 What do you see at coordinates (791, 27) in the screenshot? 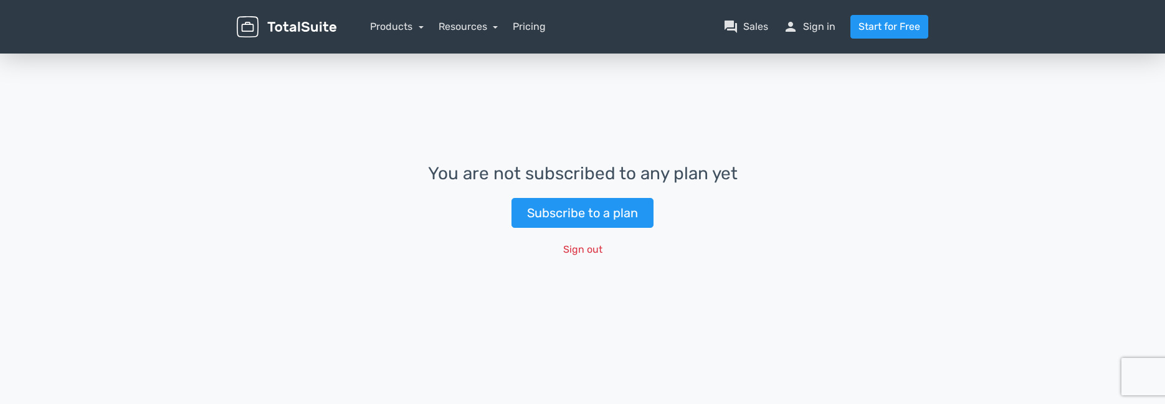
I see `span: person` at bounding box center [791, 27].